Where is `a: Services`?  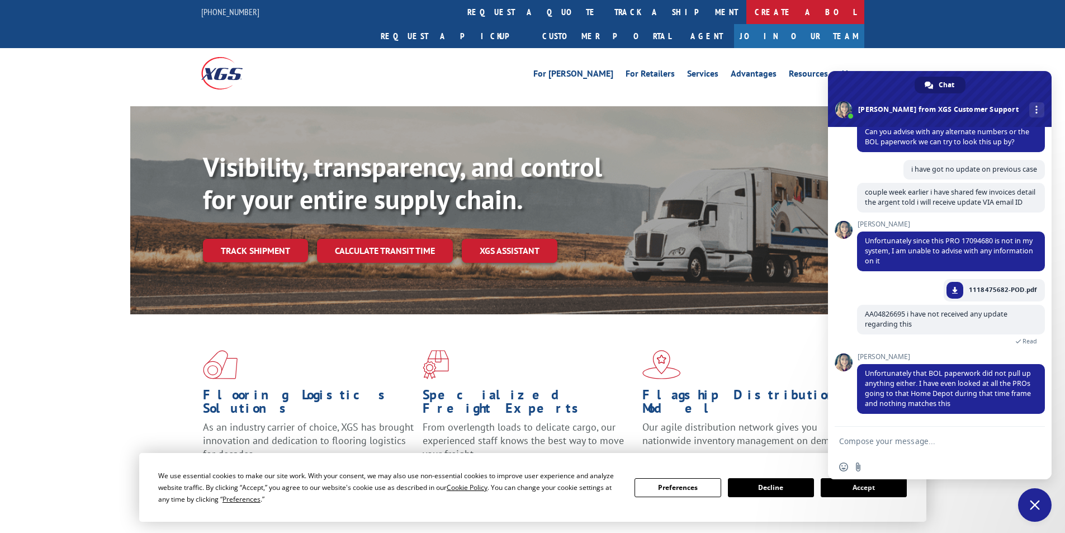 a: Services is located at coordinates (703, 75).